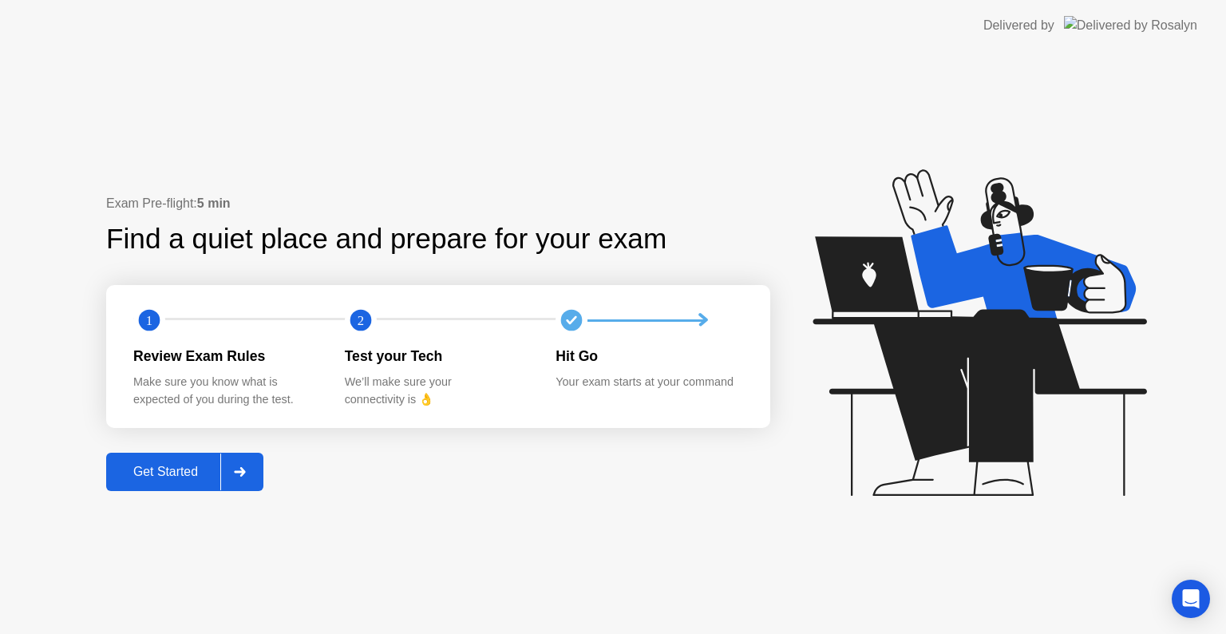  I want to click on div: Find a quiet place and prepare for your exam, so click(387, 239).